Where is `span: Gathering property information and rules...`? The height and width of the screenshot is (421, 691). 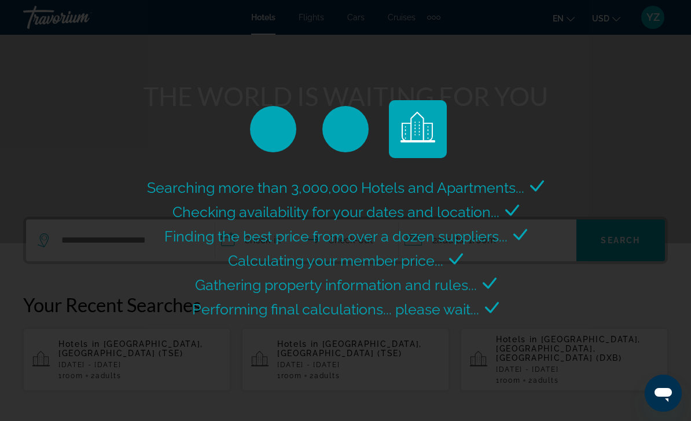 span: Gathering property information and rules... is located at coordinates (336, 285).